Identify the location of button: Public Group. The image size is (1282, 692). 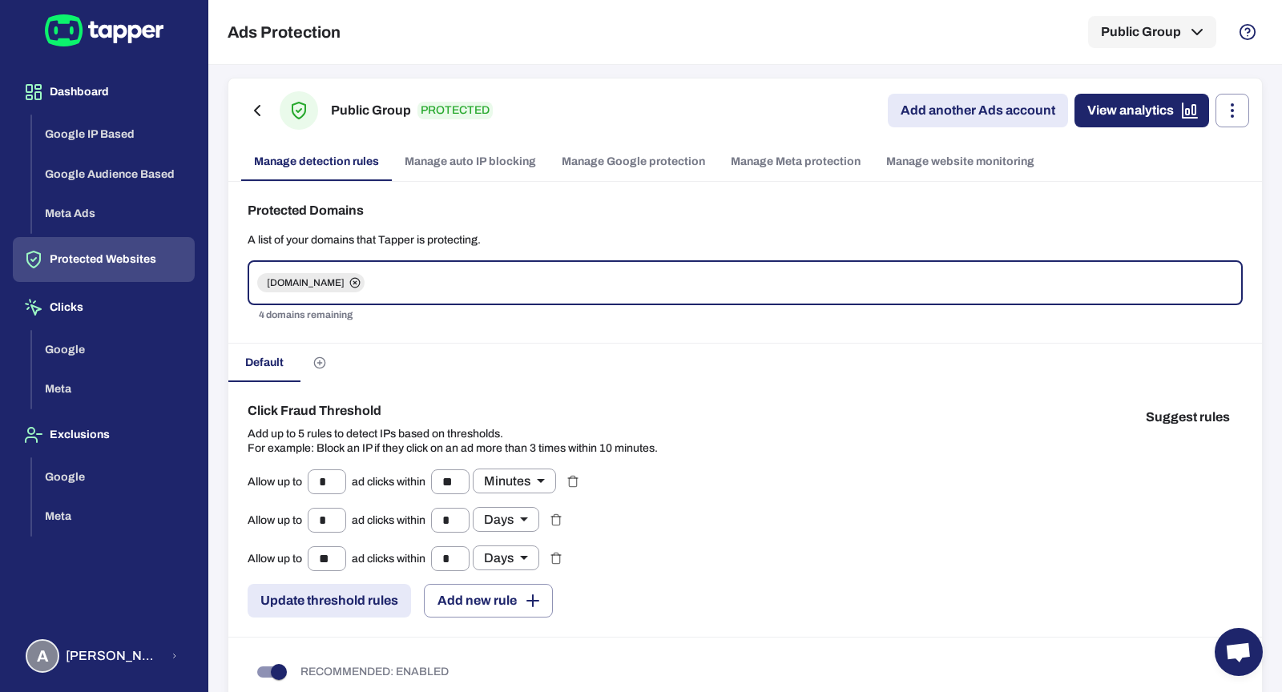
(1152, 32).